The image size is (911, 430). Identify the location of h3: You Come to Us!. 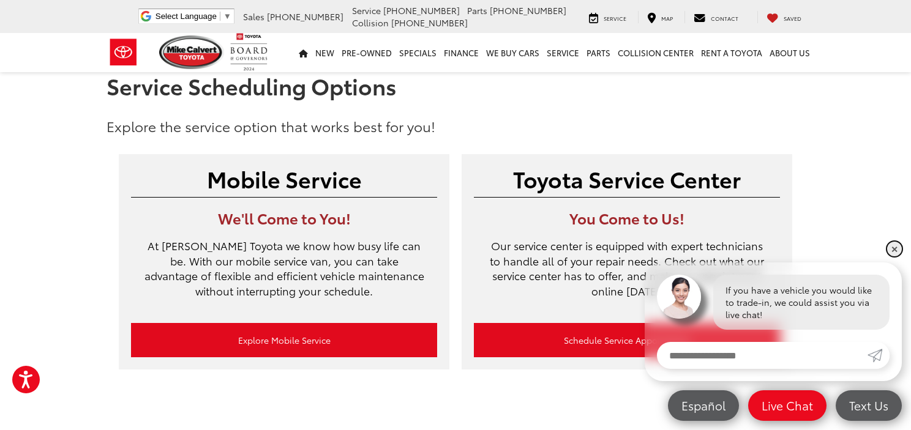
(627, 218).